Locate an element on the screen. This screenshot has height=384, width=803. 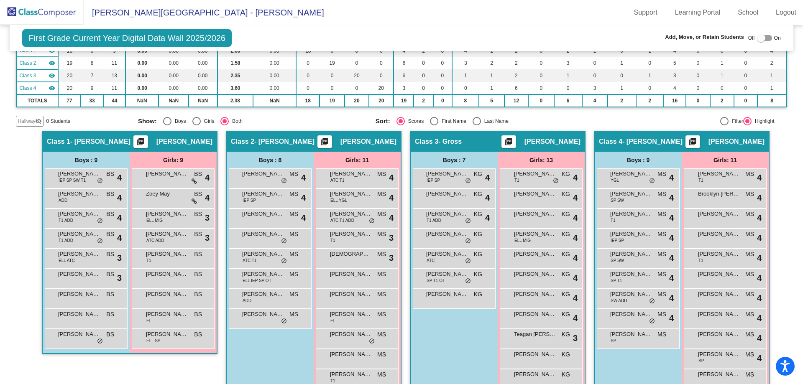
td: 7 is located at coordinates (92, 76).